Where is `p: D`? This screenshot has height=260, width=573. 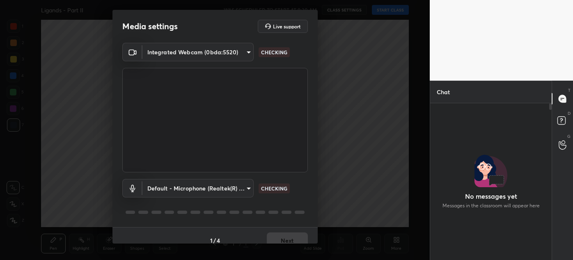 p: D is located at coordinates (569, 113).